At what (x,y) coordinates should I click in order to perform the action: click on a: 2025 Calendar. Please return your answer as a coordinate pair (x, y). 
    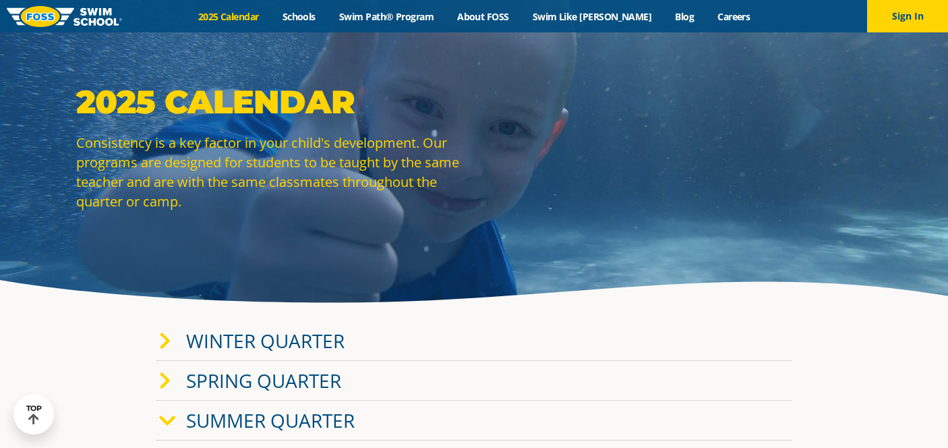
    Looking at the image, I should click on (228, 16).